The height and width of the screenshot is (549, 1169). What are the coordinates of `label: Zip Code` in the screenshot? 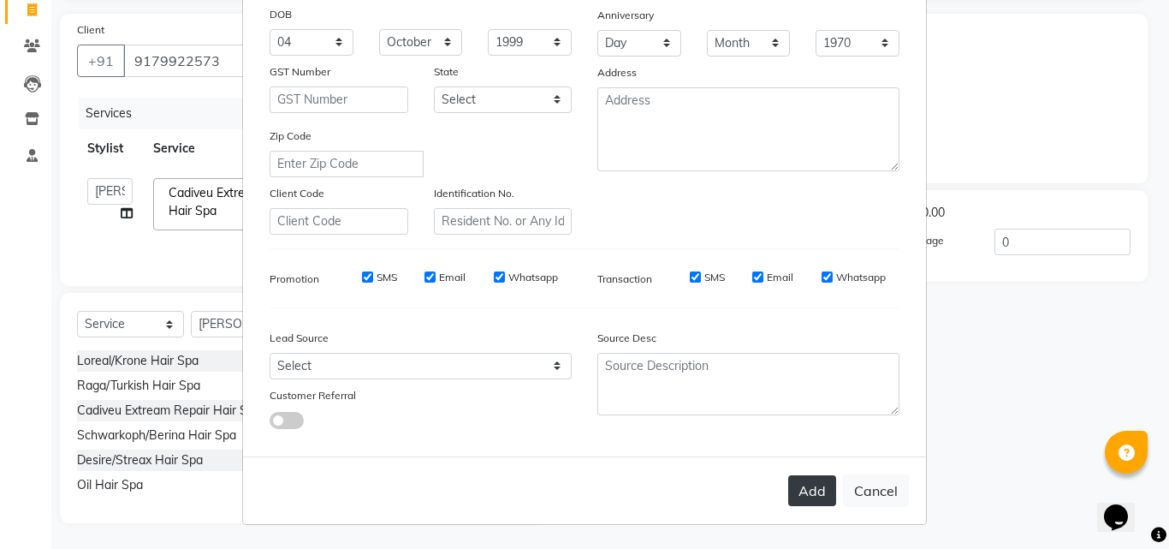 It's located at (290, 136).